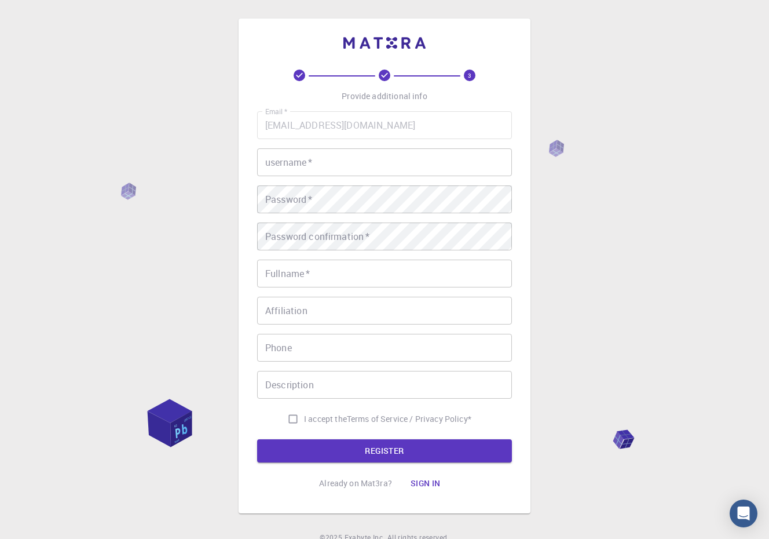  Describe the element at coordinates (326, 419) in the screenshot. I see `span: I accept the` at that location.